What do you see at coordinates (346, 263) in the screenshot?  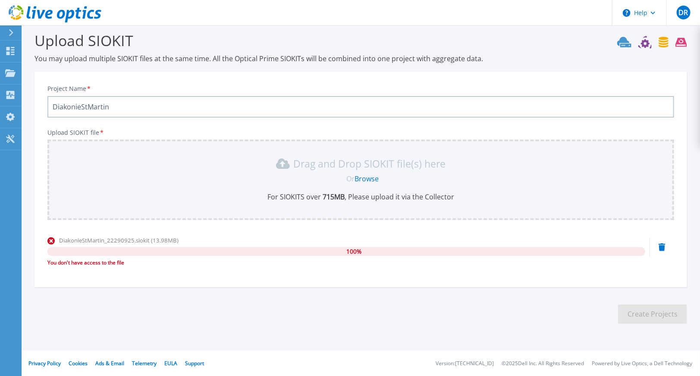 I see `div: You don't have access to the file` at bounding box center [346, 263].